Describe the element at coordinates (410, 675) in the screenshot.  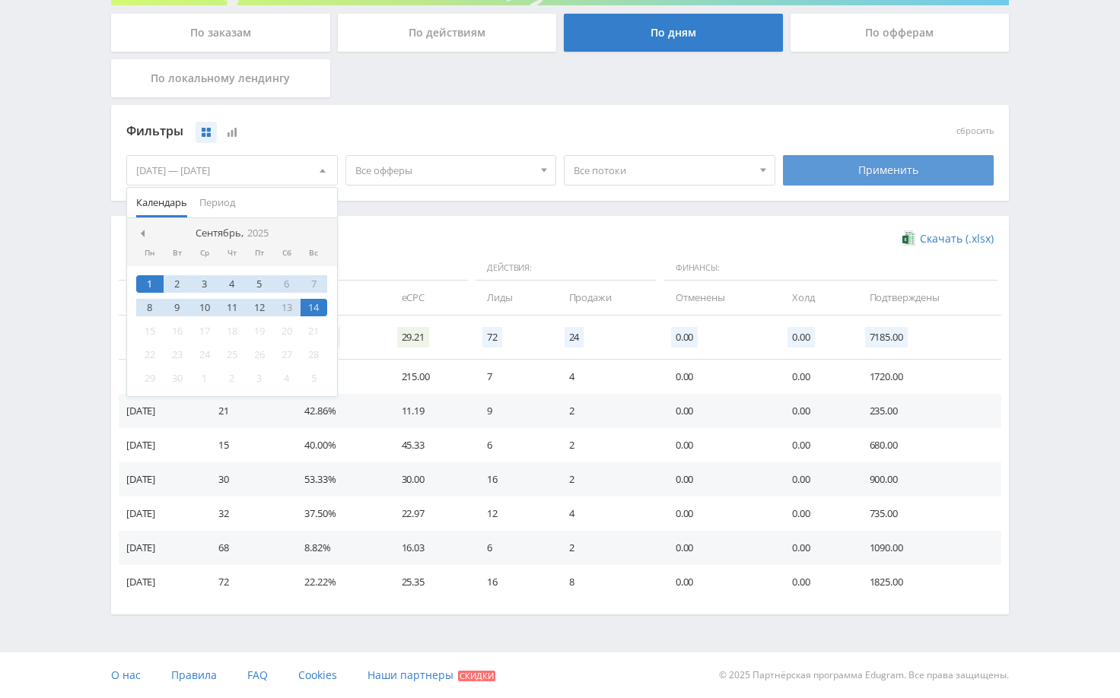
I see `span: Наши партнеры` at that location.